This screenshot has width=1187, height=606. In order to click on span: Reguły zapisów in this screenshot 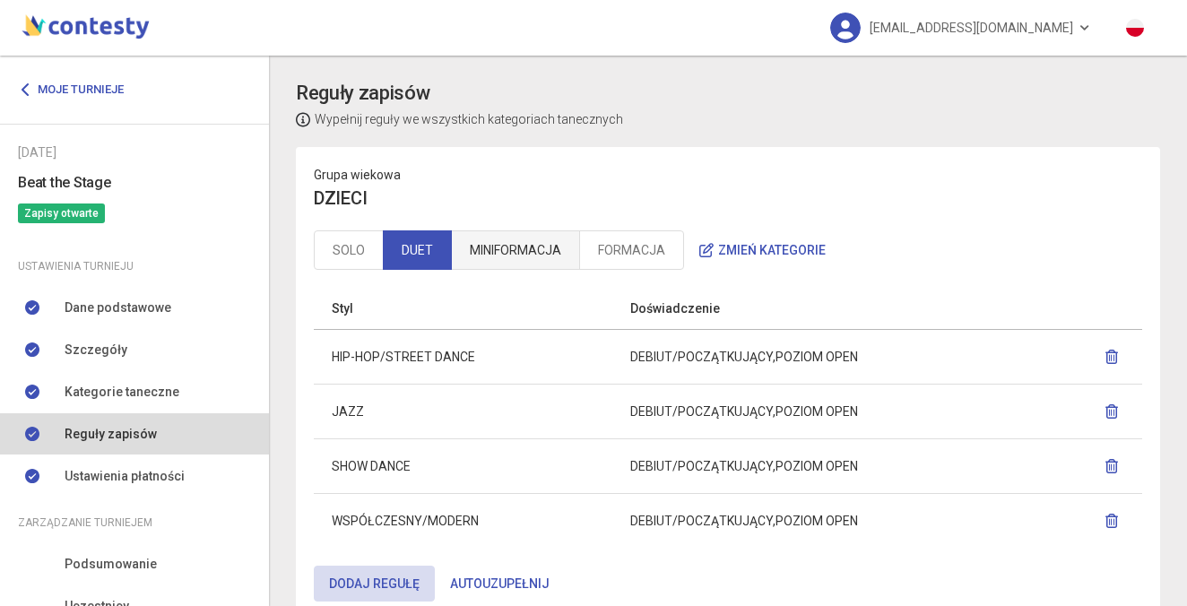, I will do `click(110, 434)`.